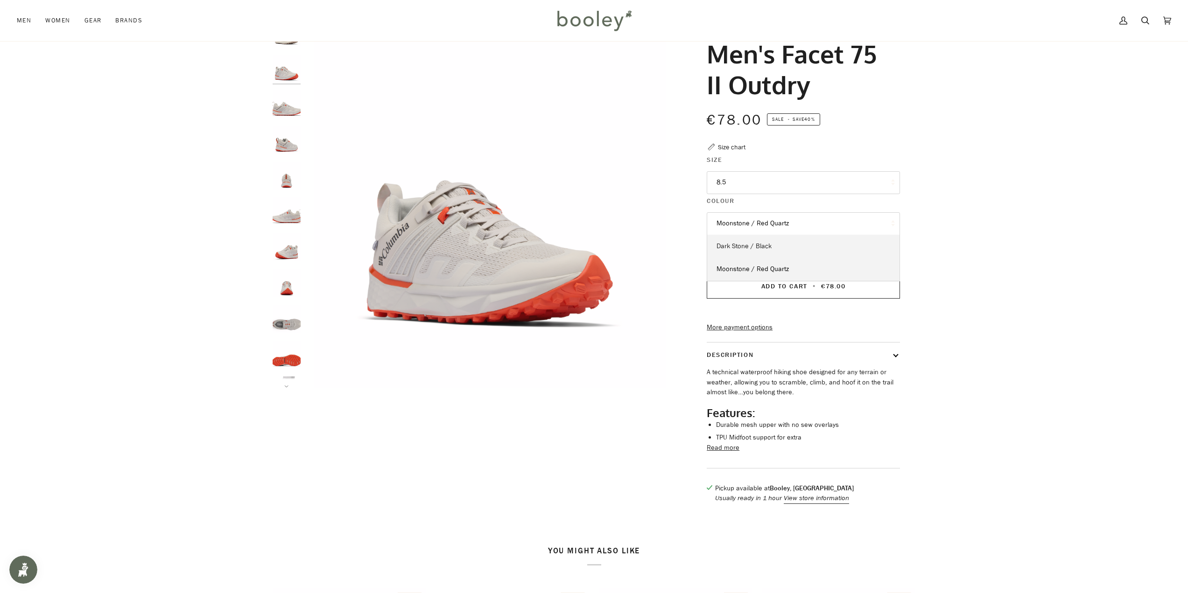  I want to click on span: Colour, so click(720, 201).